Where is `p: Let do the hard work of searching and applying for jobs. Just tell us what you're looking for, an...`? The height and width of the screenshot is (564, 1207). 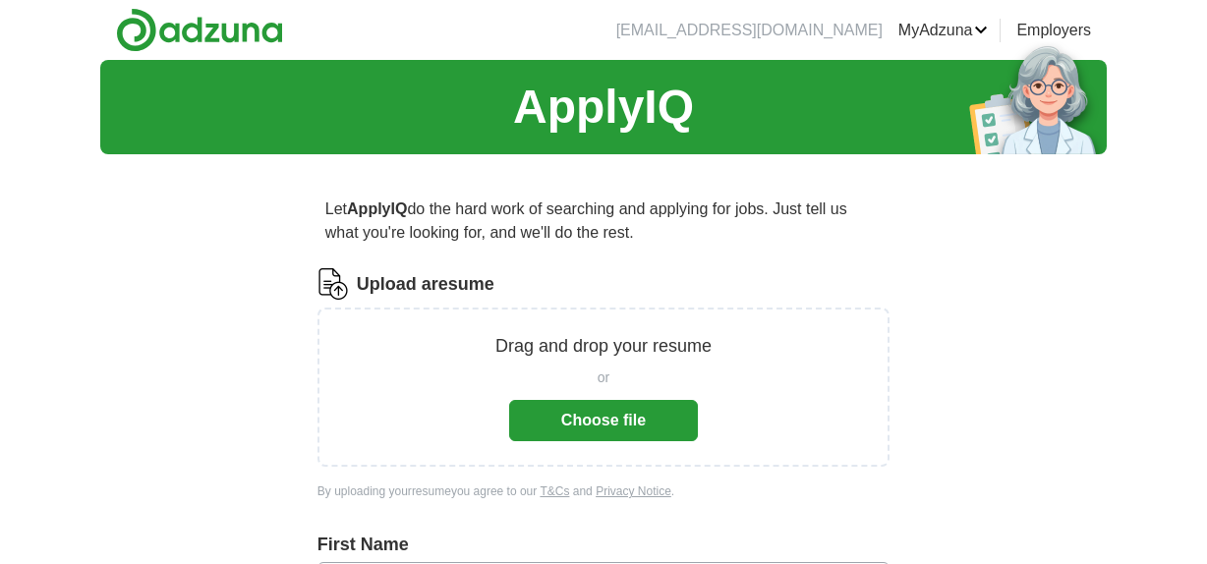
p: Let do the hard work of searching and applying for jobs. Just tell us what you're looking for, an... is located at coordinates (603, 221).